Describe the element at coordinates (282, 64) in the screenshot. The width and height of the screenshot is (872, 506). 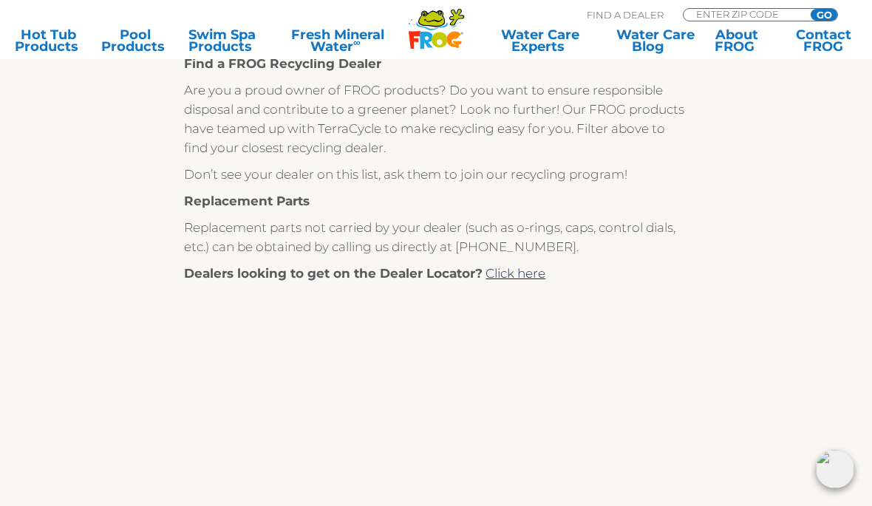
I see `strong: Find a FROG Recycling Dealer` at that location.